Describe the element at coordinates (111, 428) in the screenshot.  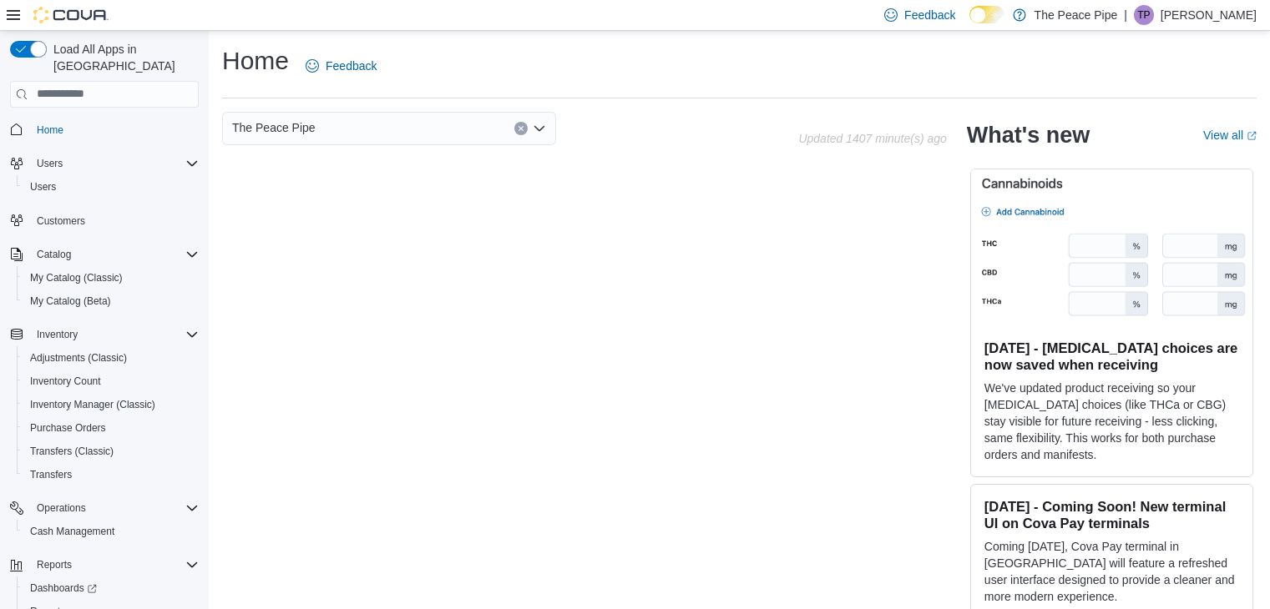
I see `button: Purchase Orders` at that location.